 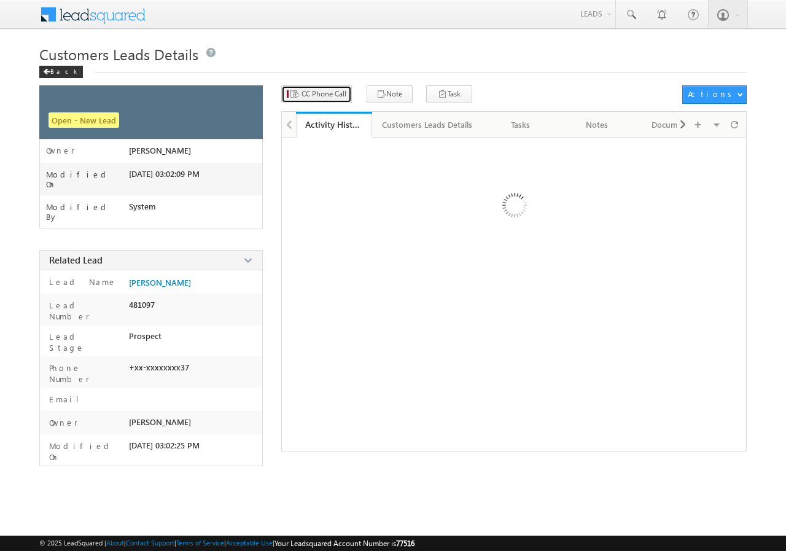 What do you see at coordinates (673, 125) in the screenshot?
I see `div: Documents` at bounding box center [673, 125].